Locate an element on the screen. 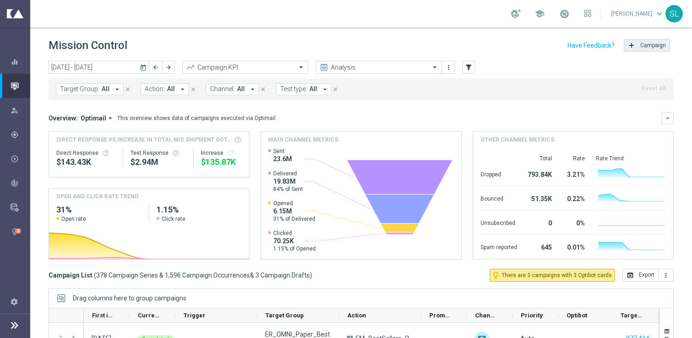 The image size is (692, 338). div: person_search Explore is located at coordinates (20, 110).